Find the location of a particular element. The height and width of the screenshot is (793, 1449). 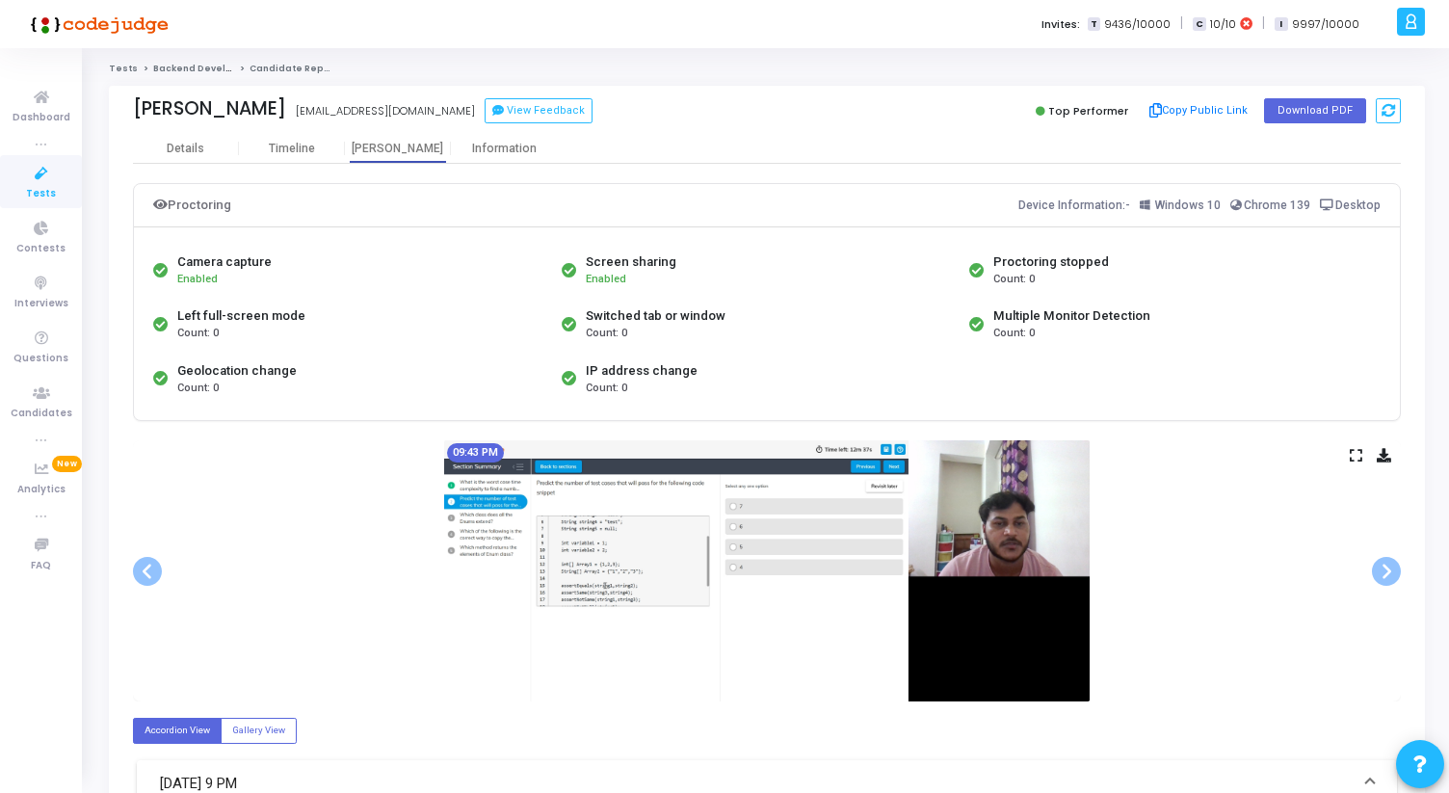

a: Backend Developer Assessment is located at coordinates (232, 68).